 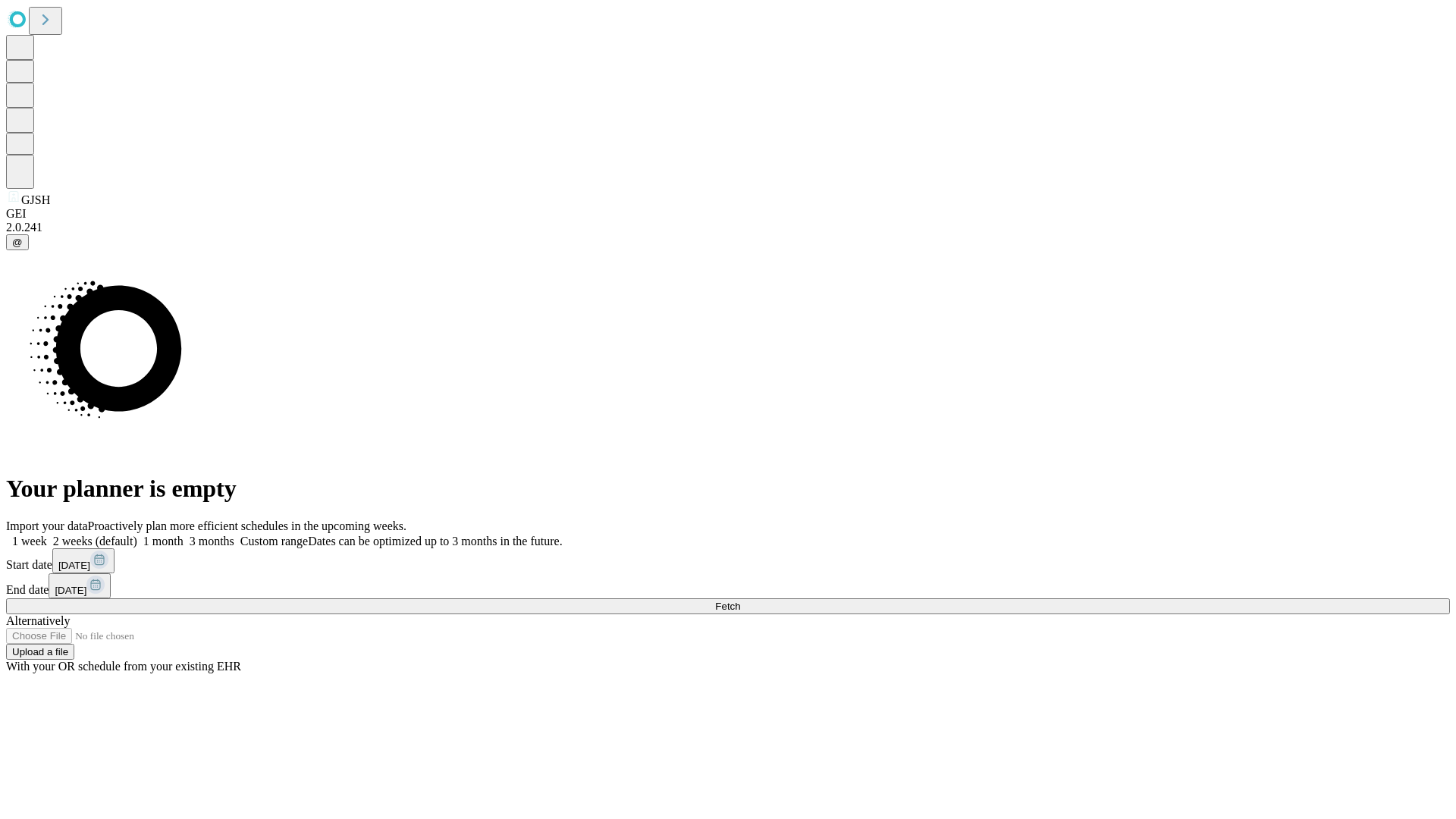 I want to click on span: 1 week, so click(x=30, y=540).